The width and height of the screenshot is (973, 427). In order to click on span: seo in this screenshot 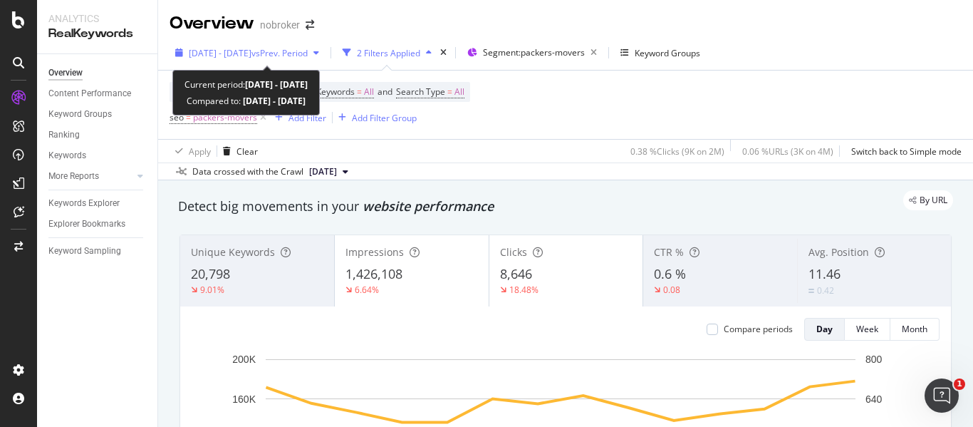, I will do `click(177, 117)`.